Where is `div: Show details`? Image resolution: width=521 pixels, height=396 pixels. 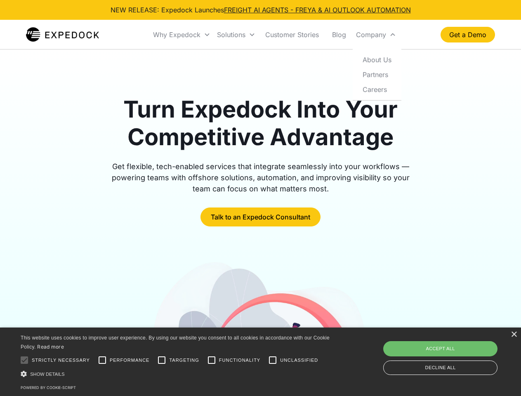 div: Show details is located at coordinates (177, 374).